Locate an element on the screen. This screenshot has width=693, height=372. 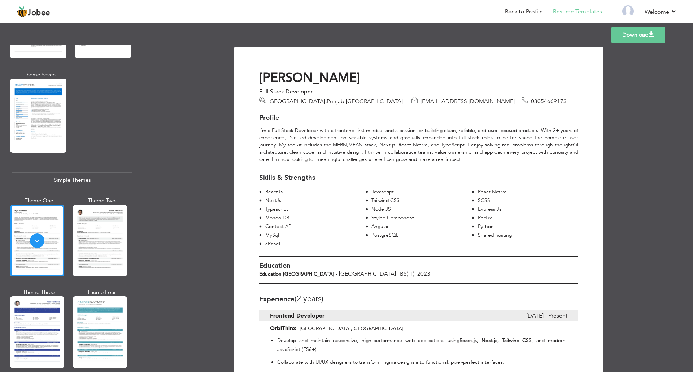
span: BS(IT) is located at coordinates (408, 274).